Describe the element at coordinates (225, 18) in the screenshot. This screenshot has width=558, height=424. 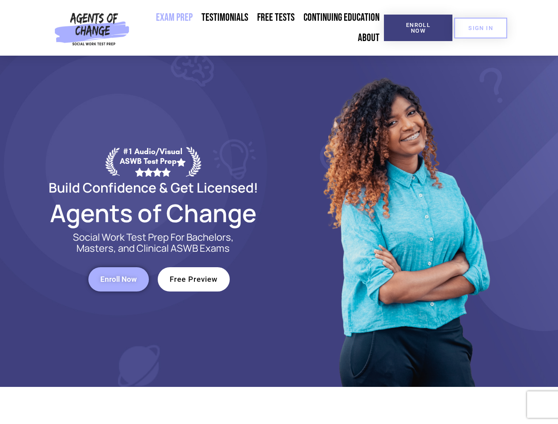
I see `a: Testimonials` at that location.